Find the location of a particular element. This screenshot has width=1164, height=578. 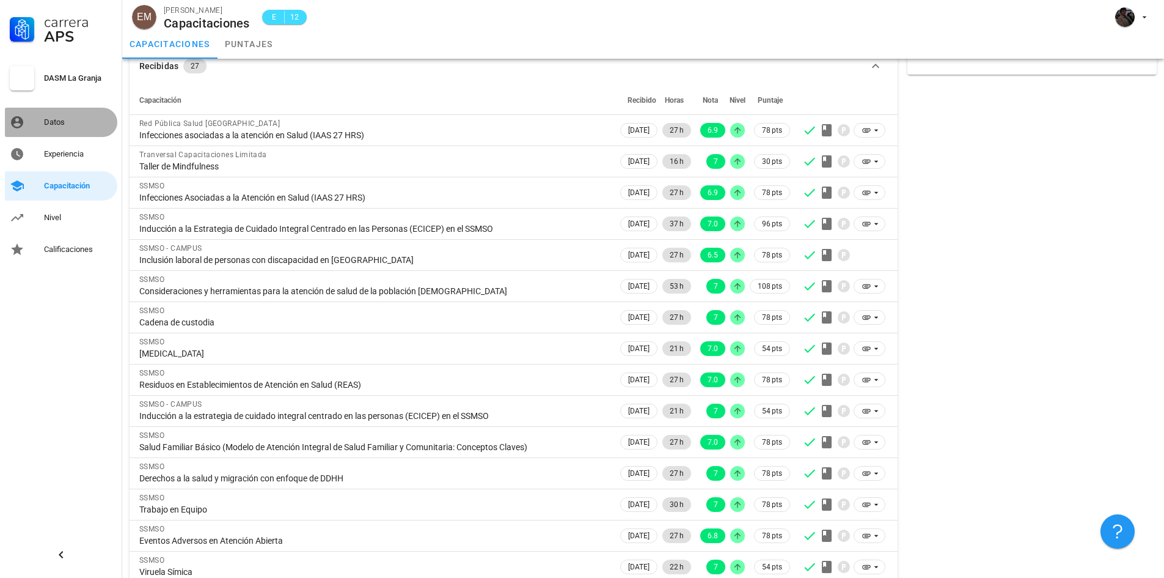

div: Eventos Adversos en Atención Abierta is located at coordinates (373, 540).